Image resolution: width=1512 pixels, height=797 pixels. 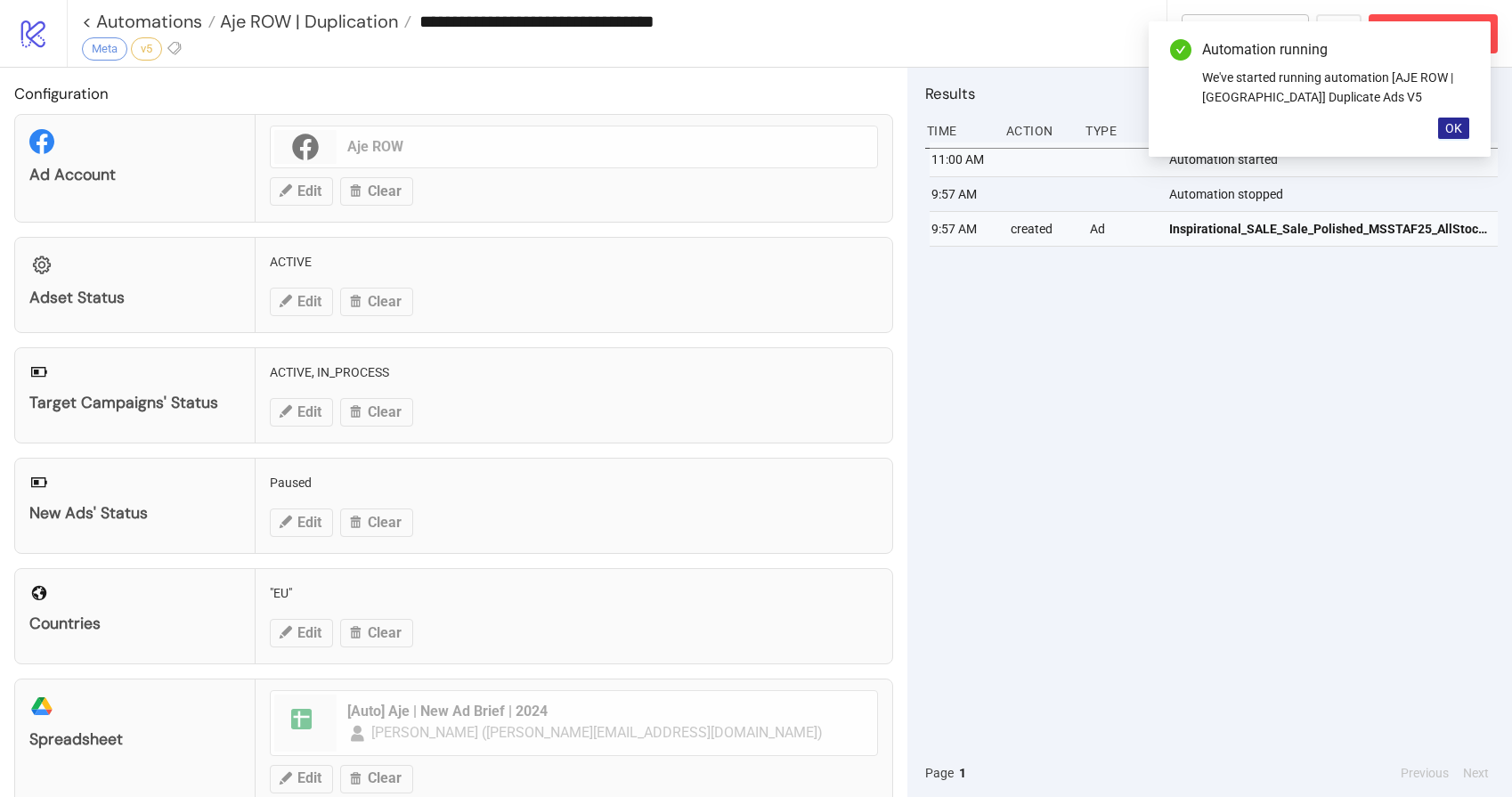 I want to click on div: Automation running, so click(x=1336, y=50).